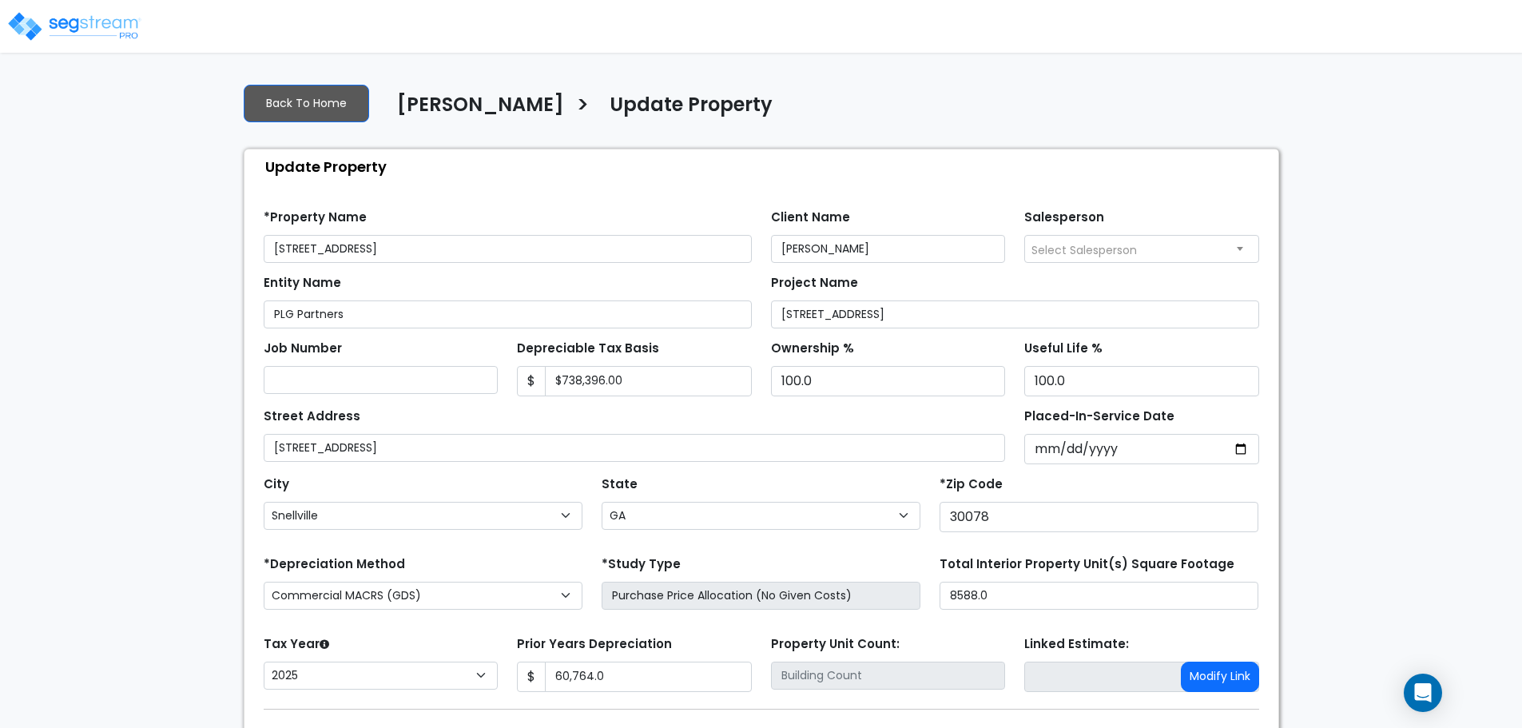 This screenshot has width=1522, height=728. I want to click on label: City, so click(276, 484).